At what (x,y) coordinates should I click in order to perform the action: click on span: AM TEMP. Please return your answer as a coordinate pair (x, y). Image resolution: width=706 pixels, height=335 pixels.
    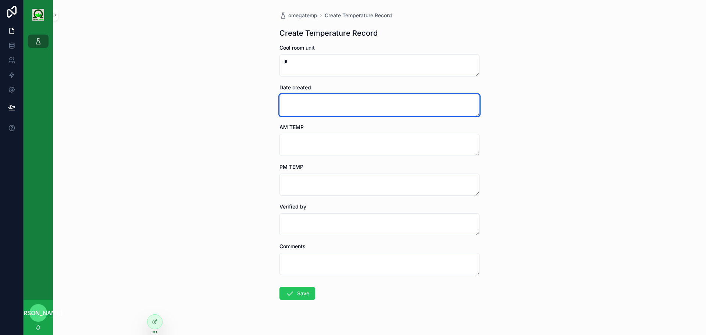
    Looking at the image, I should click on (291, 127).